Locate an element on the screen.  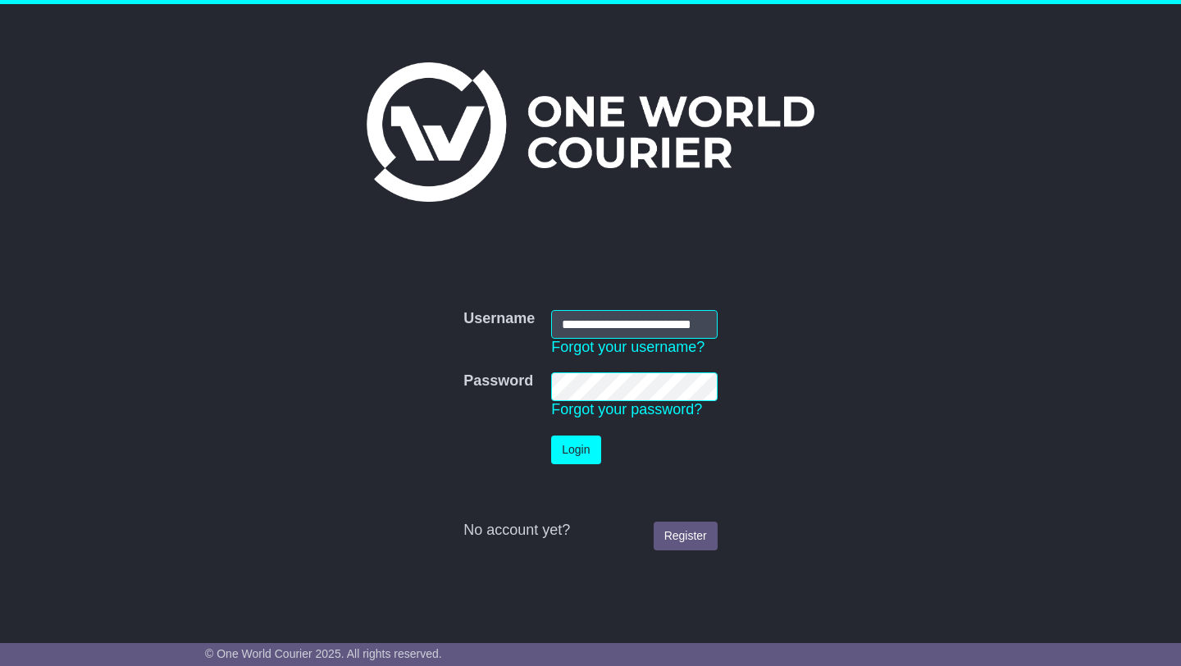
label: Username is located at coordinates (499, 319).